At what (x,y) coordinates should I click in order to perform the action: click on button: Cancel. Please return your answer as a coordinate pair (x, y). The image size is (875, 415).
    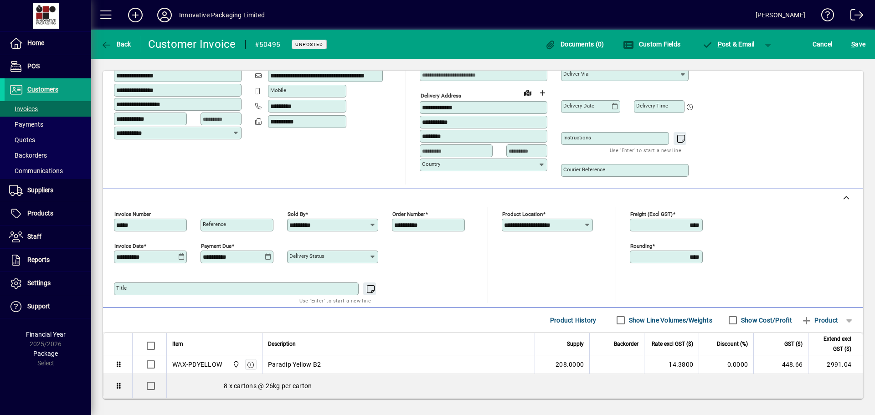
    Looking at the image, I should click on (823, 44).